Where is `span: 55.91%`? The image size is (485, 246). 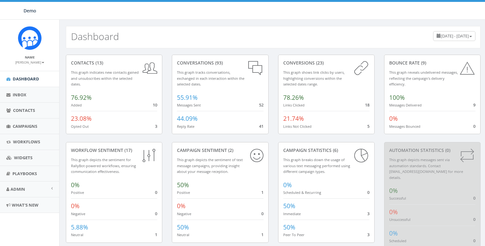 span: 55.91% is located at coordinates (187, 98).